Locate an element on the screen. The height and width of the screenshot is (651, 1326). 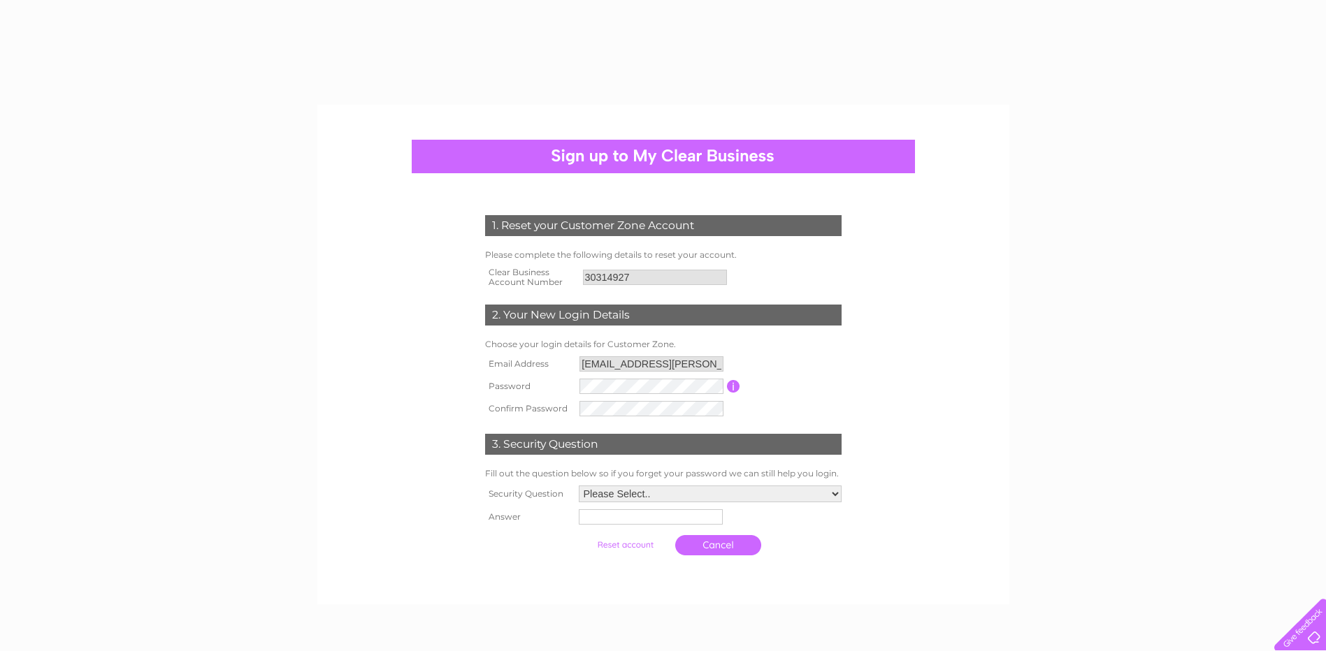
th: Password is located at coordinates (529, 386).